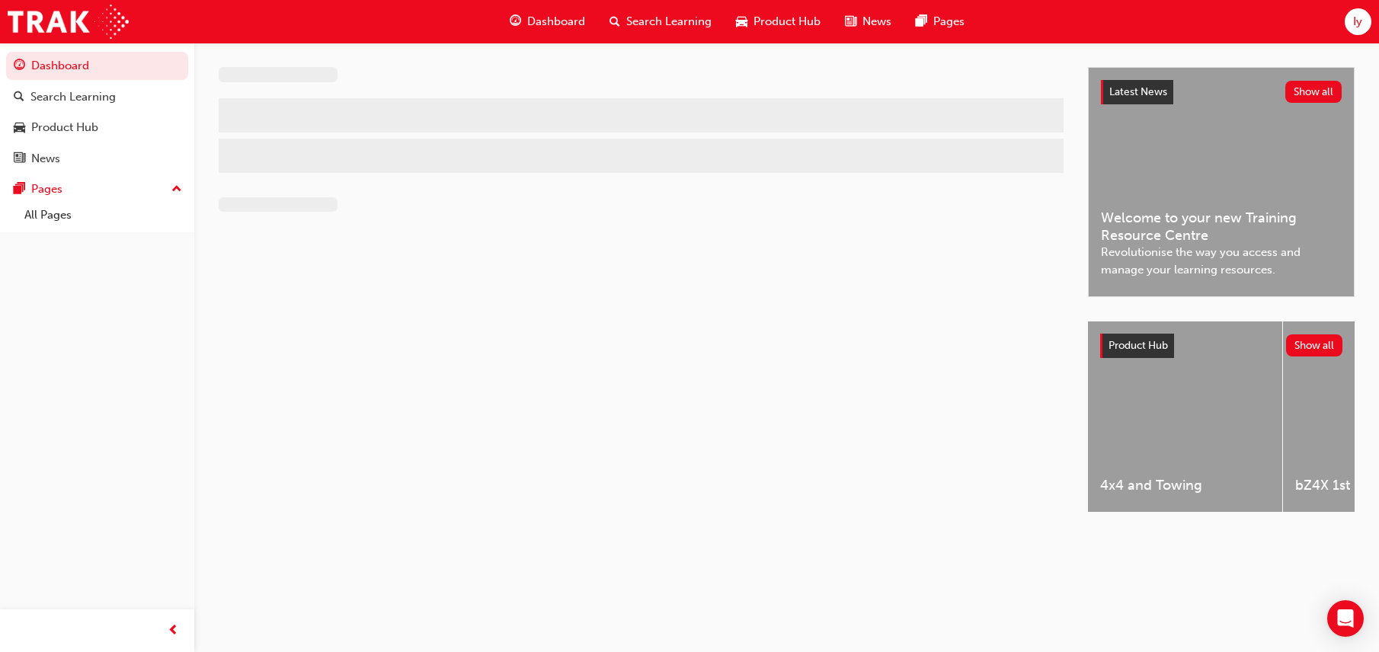  What do you see at coordinates (97, 97) in the screenshot?
I see `a: Search Learning` at bounding box center [97, 97].